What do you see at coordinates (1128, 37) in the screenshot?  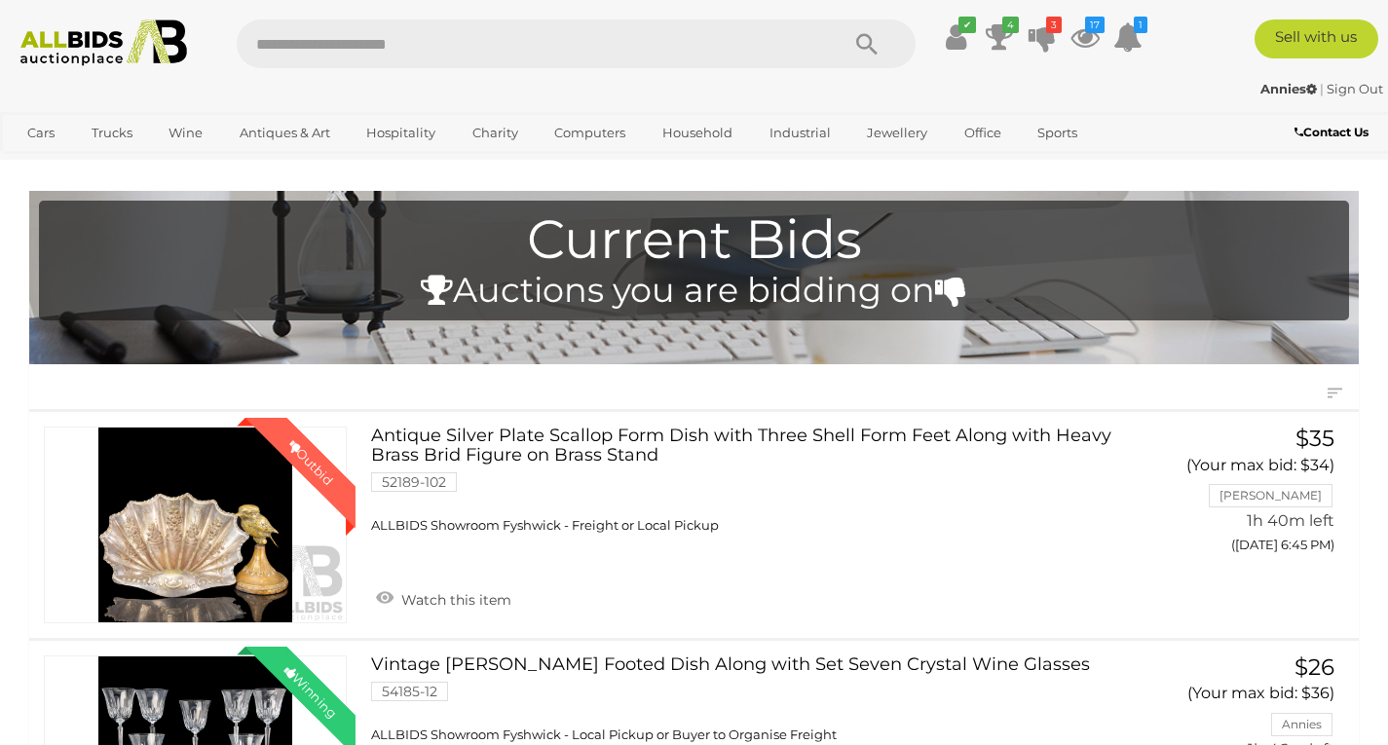 I see `a: 1` at bounding box center [1128, 37].